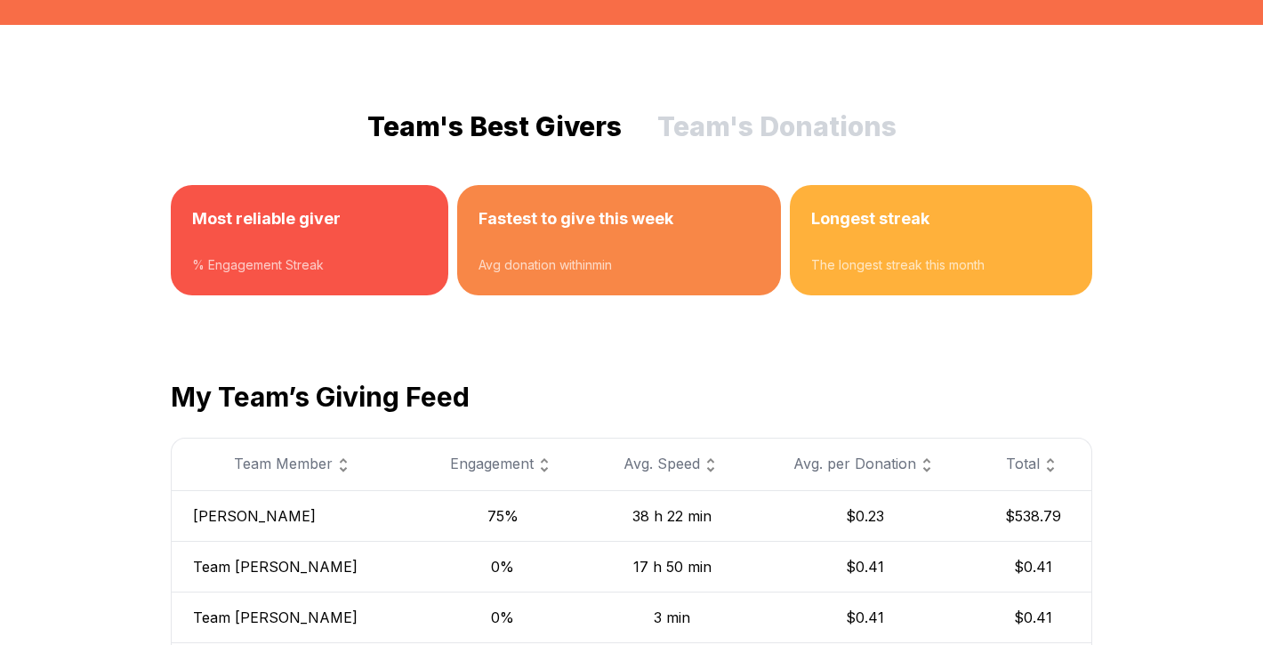 The width and height of the screenshot is (1263, 645). What do you see at coordinates (672, 515) in the screenshot?
I see `td: 38 h 22 min` at bounding box center [672, 515].